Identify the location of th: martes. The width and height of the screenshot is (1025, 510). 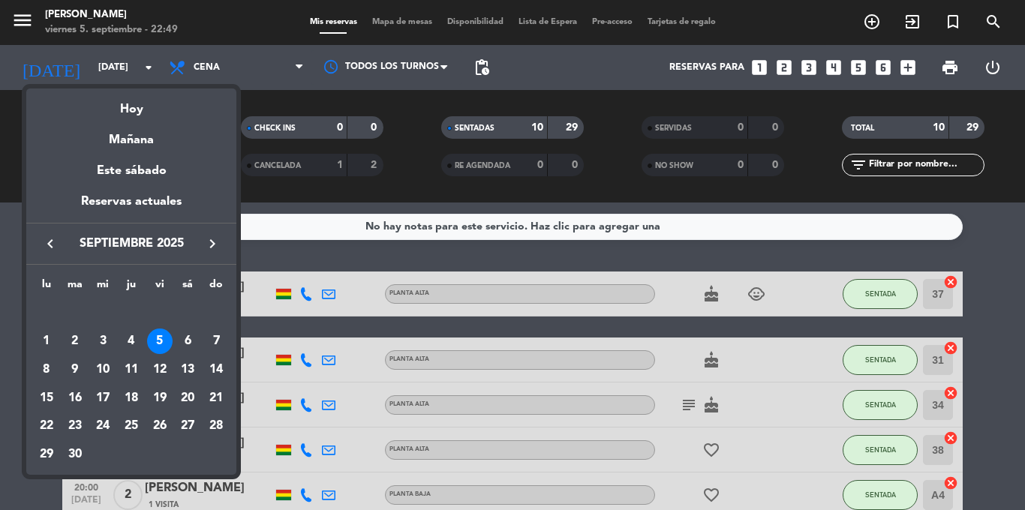
(75, 287).